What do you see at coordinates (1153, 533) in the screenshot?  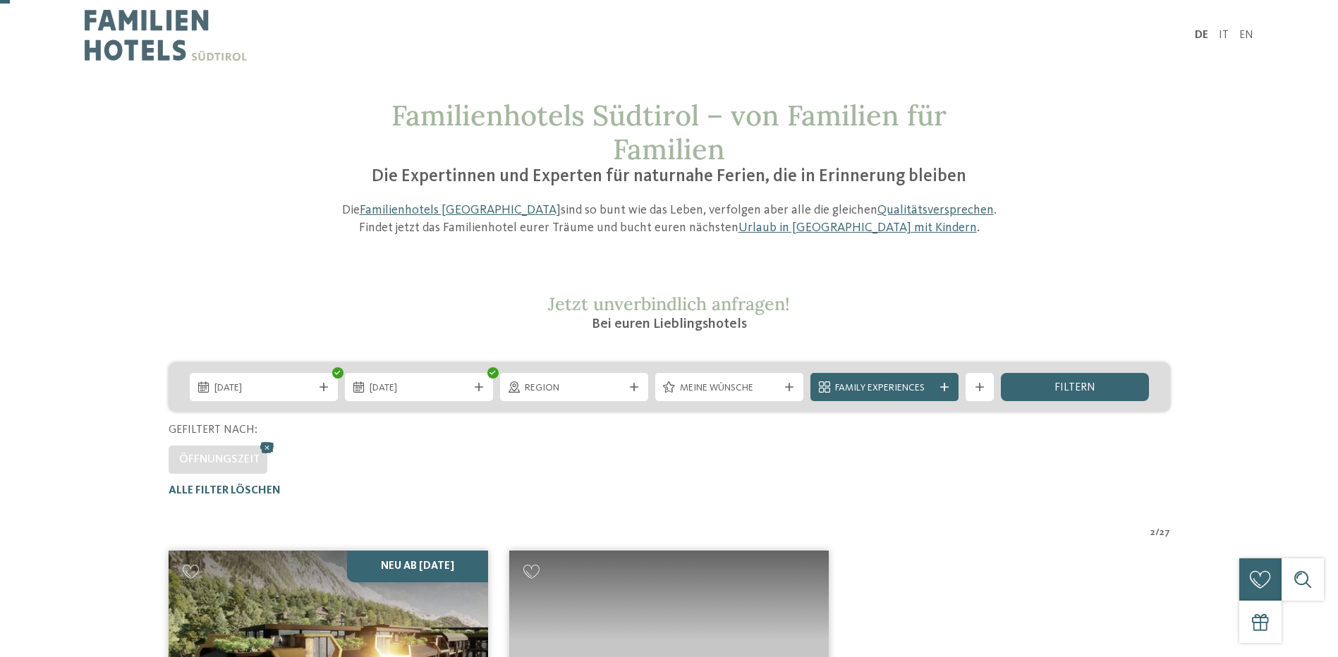 I see `span: 2` at bounding box center [1153, 533].